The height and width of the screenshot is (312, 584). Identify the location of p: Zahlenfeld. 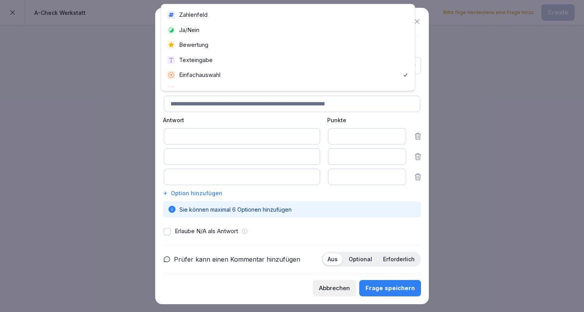
(193, 15).